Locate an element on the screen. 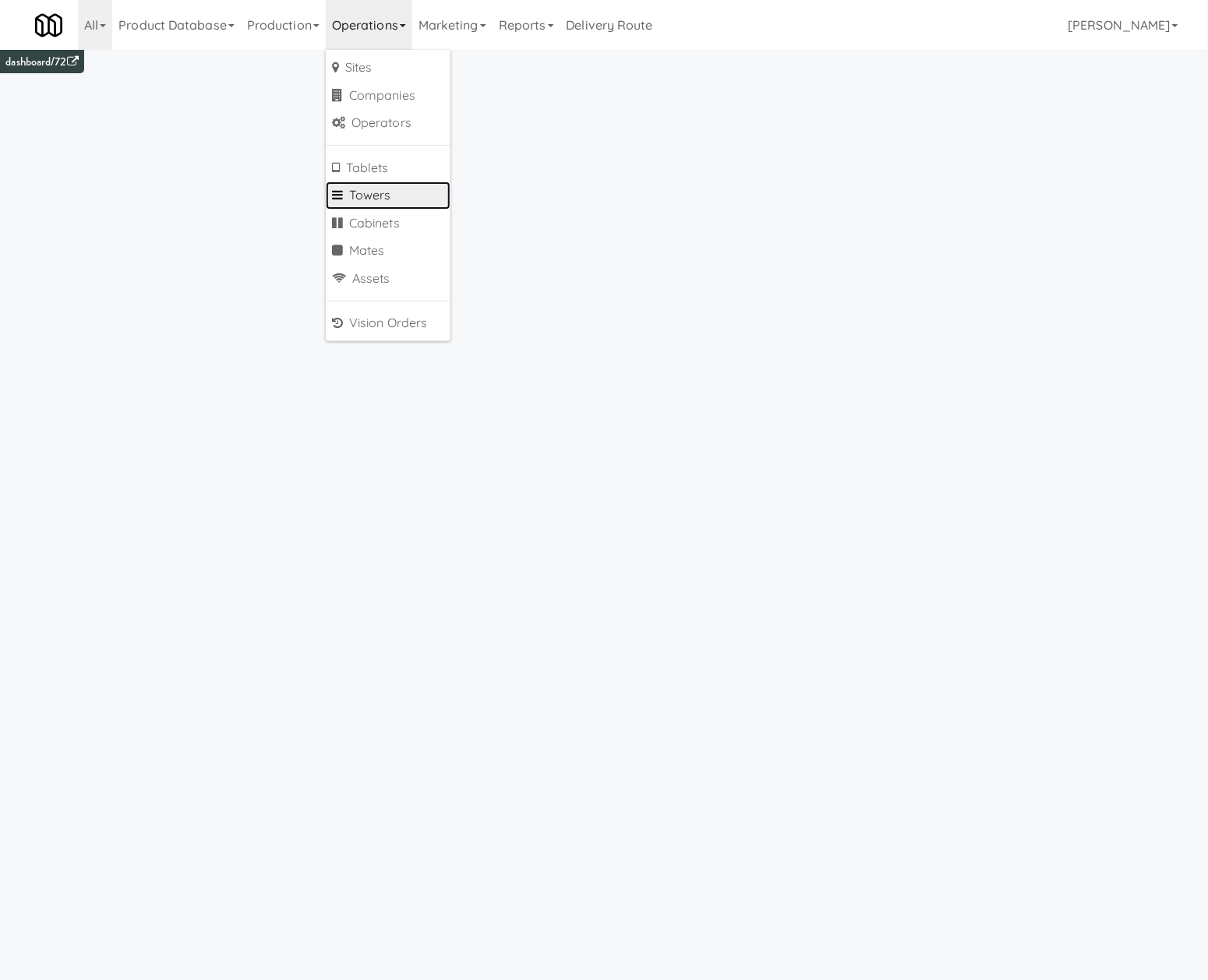 The width and height of the screenshot is (1208, 980). a: Assets is located at coordinates (388, 278).